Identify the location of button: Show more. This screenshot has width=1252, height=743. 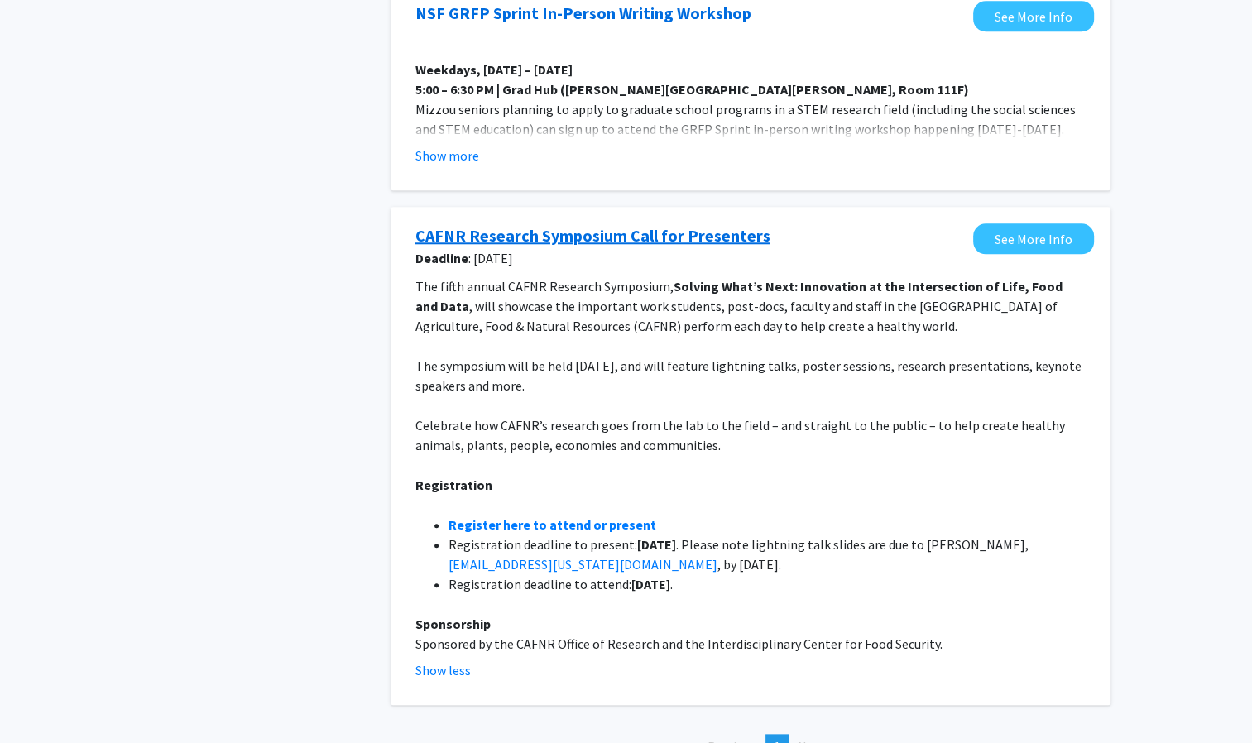
(447, 156).